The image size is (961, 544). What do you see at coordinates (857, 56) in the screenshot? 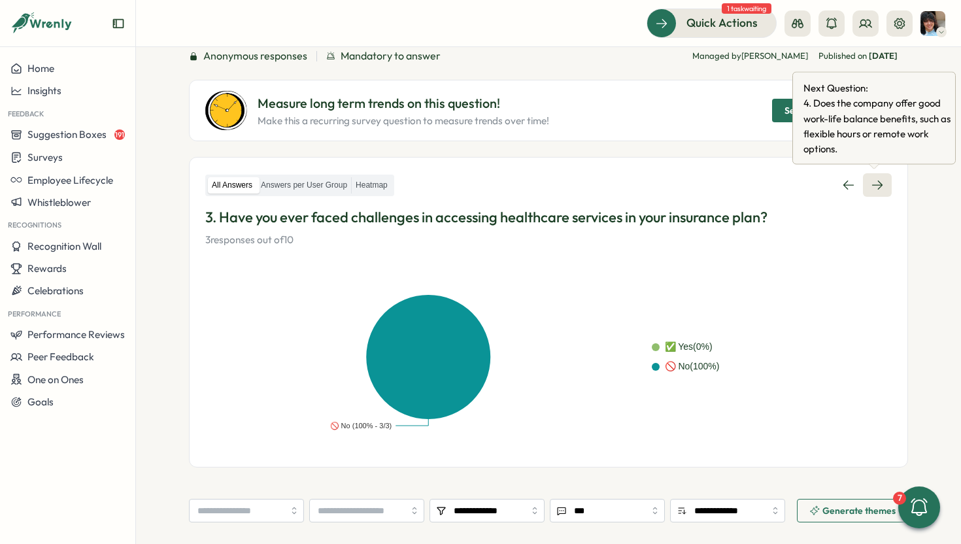
I see `span: Published on` at bounding box center [857, 56].